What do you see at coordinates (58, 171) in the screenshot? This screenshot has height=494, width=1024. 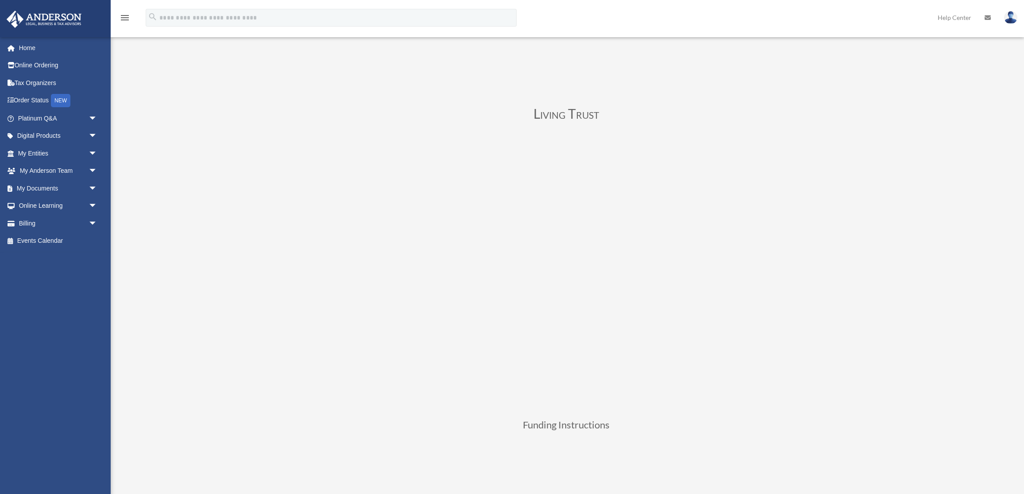 I see `a: My Anderson Teamarrow_drop_down` at bounding box center [58, 171].